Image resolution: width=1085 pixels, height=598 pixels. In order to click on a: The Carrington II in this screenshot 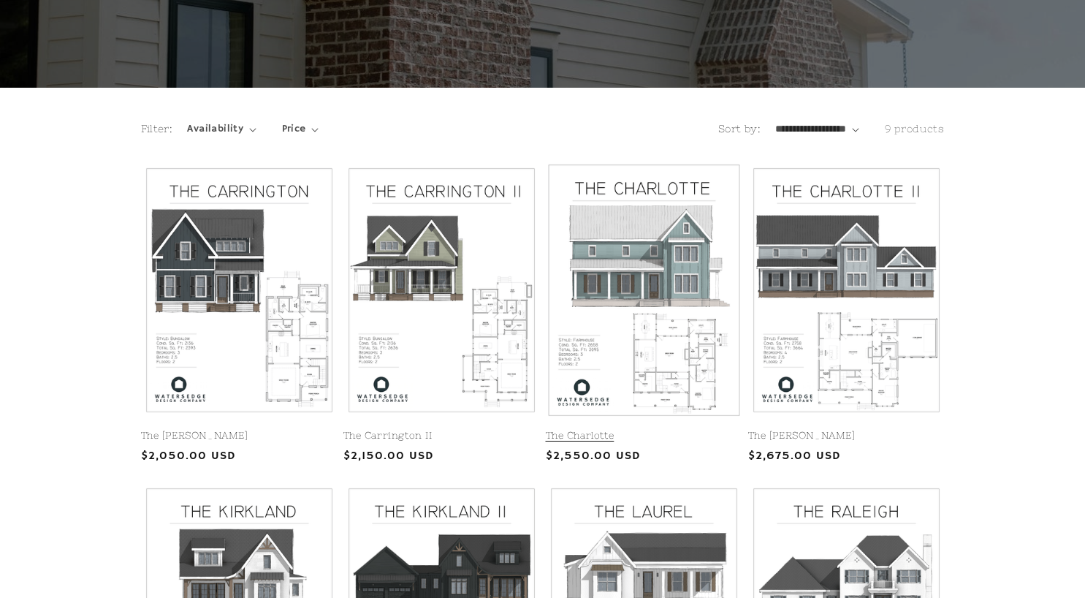, I will do `click(441, 436)`.